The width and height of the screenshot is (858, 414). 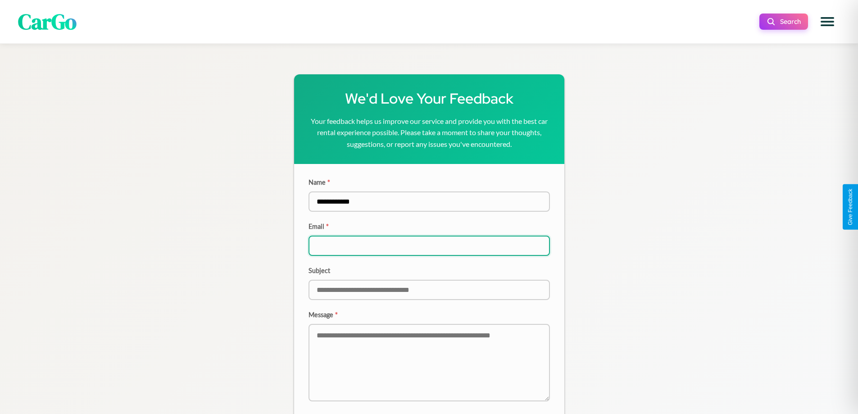 What do you see at coordinates (784, 22) in the screenshot?
I see `button: Search` at bounding box center [784, 22].